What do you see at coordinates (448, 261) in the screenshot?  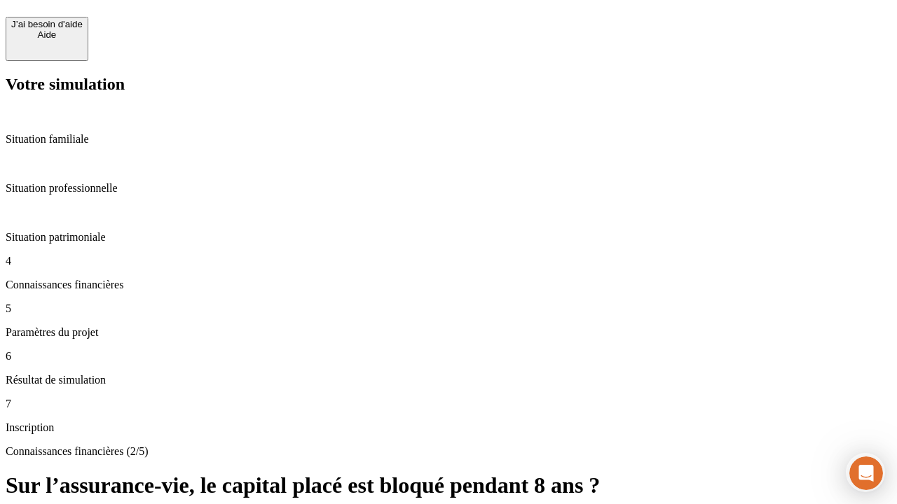 I see `p: 4` at bounding box center [448, 261].